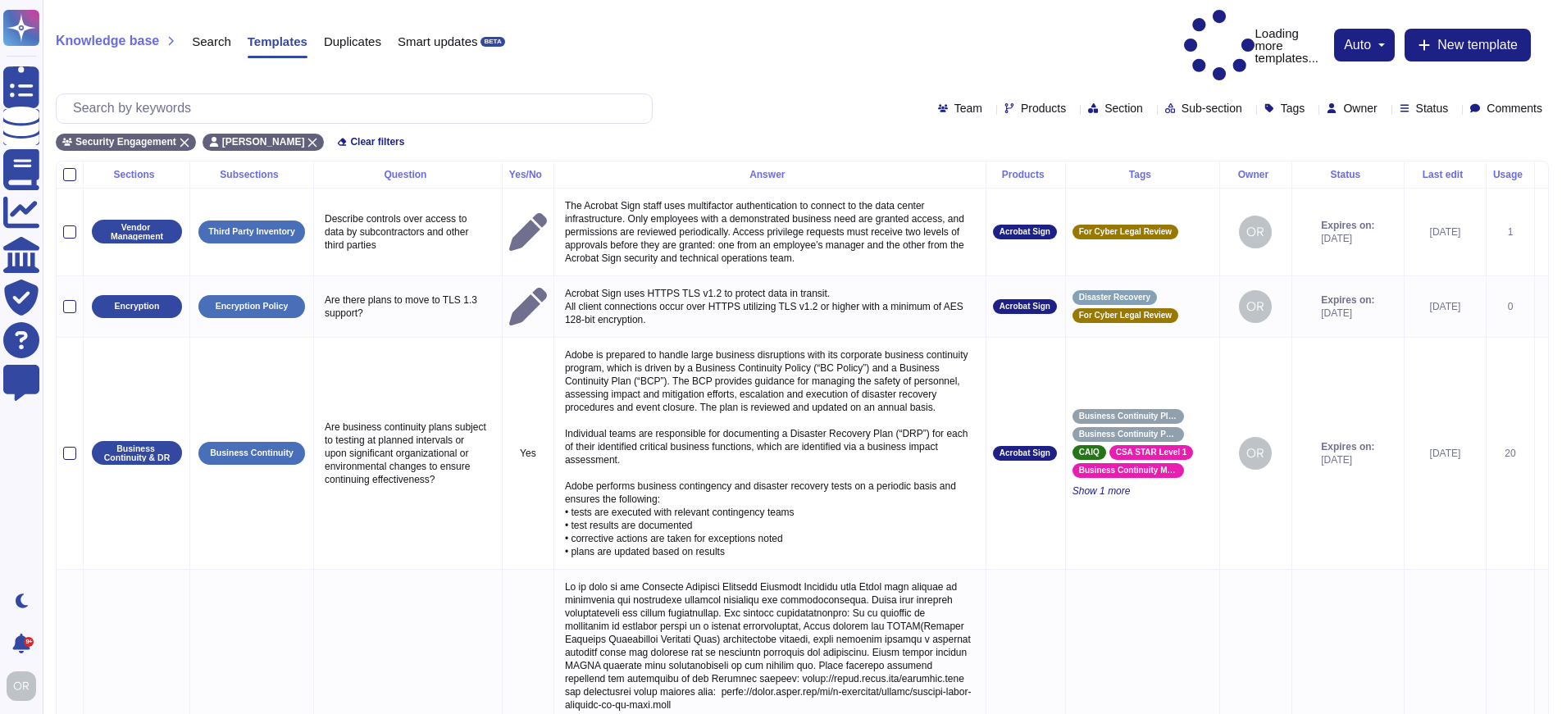  I want to click on div: 0, so click(1510, 307).